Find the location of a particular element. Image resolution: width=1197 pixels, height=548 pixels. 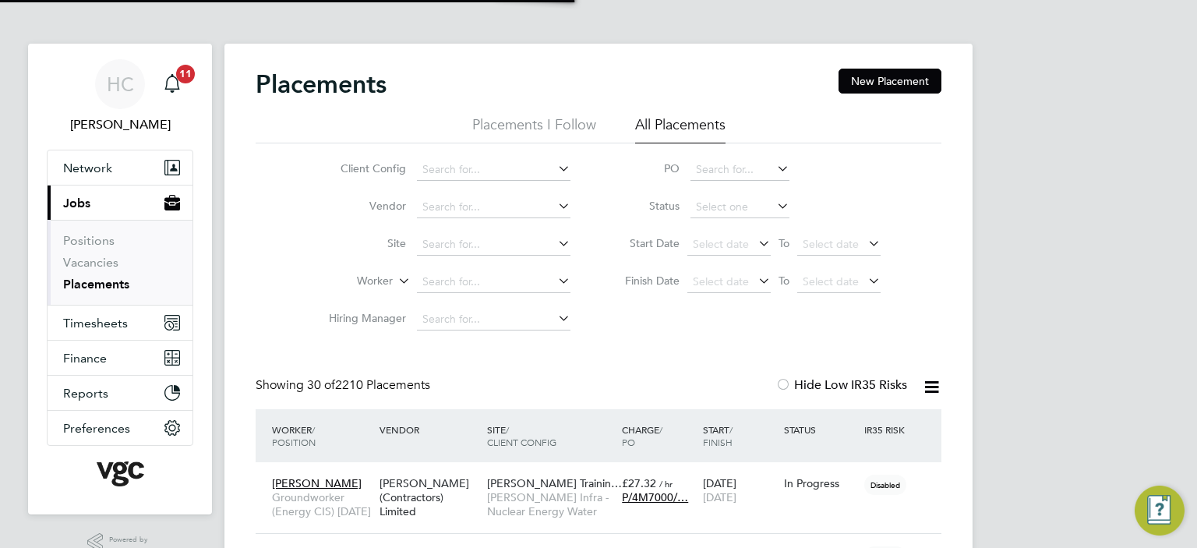

span: 11 is located at coordinates (186, 74).